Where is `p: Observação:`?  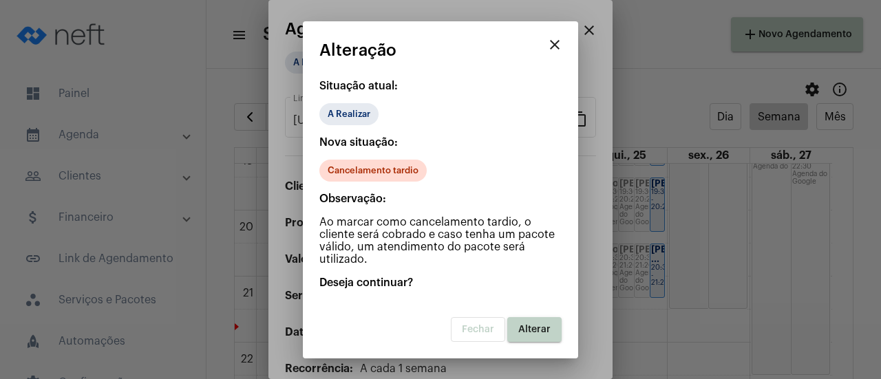 p: Observação: is located at coordinates (440, 199).